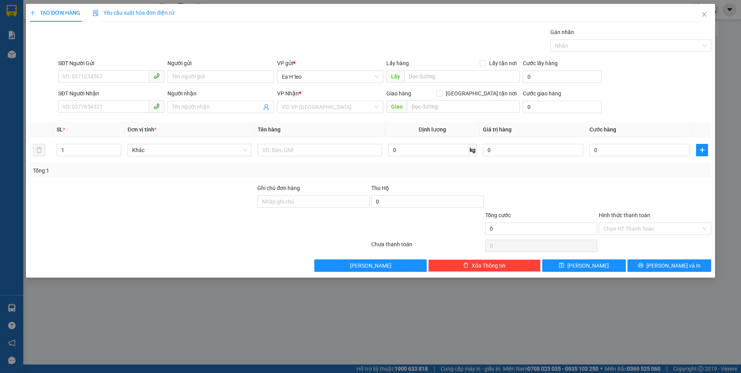 This screenshot has width=741, height=373. I want to click on div: Chưa thanh toán, so click(428, 247).